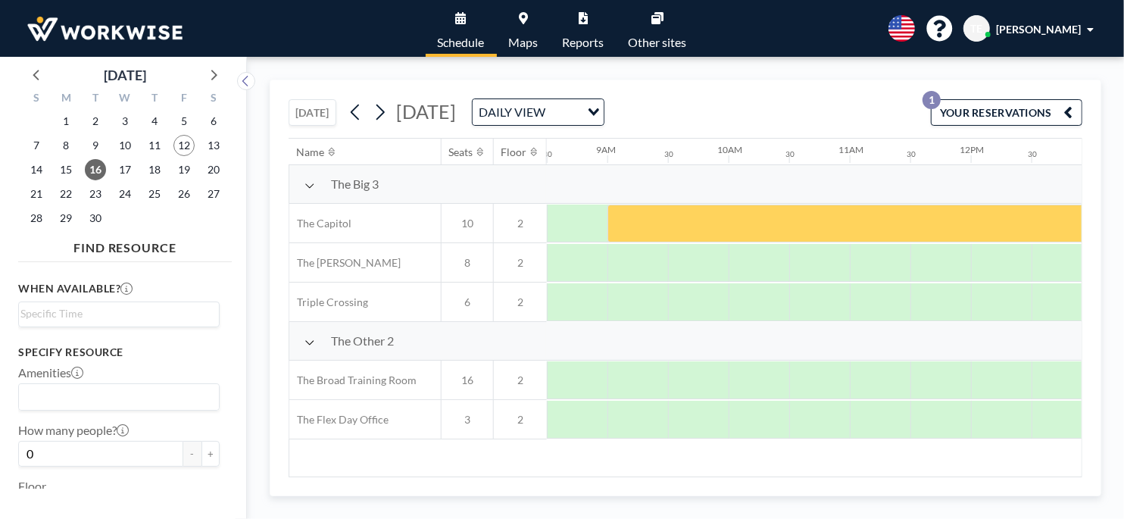  I want to click on span: Friday, September 12, 2025, so click(184, 145).